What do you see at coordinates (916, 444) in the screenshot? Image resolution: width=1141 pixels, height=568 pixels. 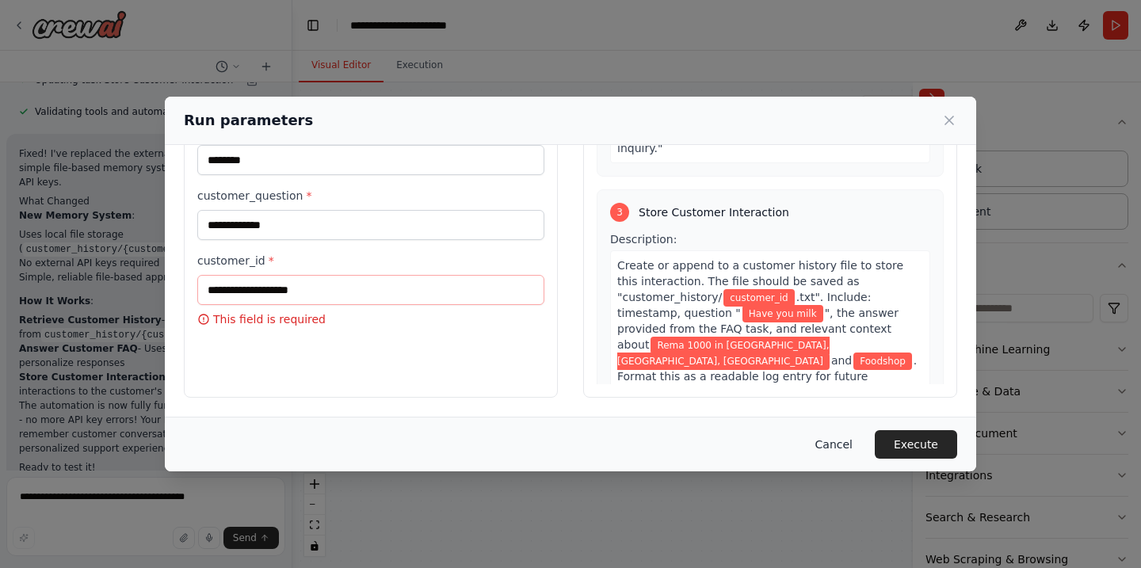 I see `button: Execute` at bounding box center [916, 444].